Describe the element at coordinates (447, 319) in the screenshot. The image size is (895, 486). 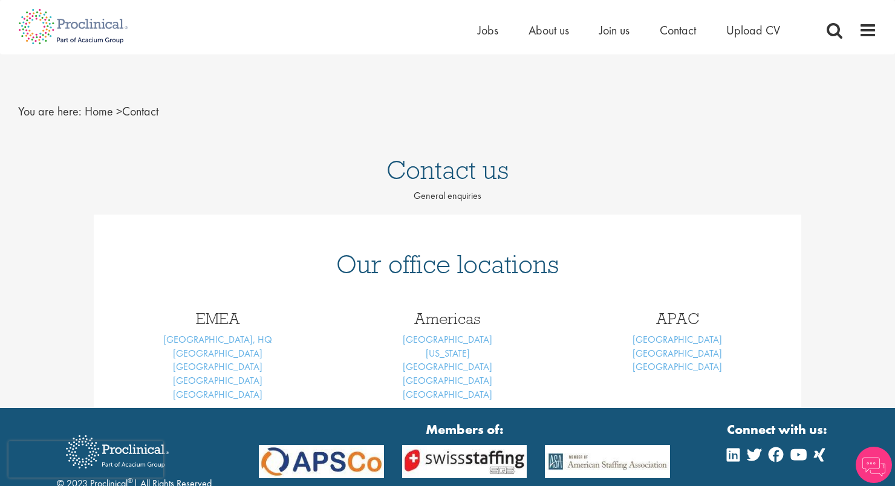
I see `h3: Americas` at that location.